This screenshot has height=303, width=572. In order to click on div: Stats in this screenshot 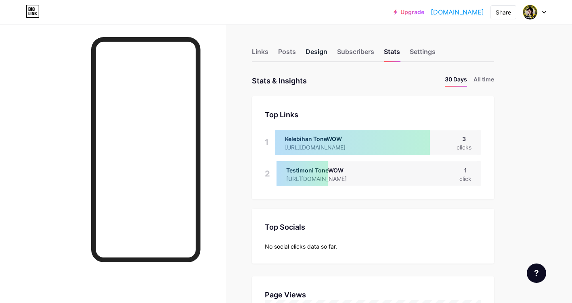, I will do `click(392, 54)`.